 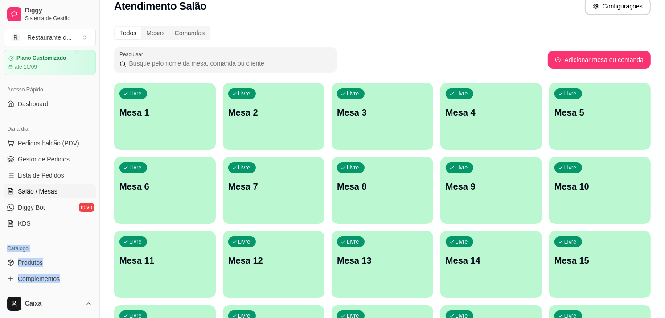 What do you see at coordinates (16, 37) in the screenshot?
I see `span: R` at bounding box center [16, 37].